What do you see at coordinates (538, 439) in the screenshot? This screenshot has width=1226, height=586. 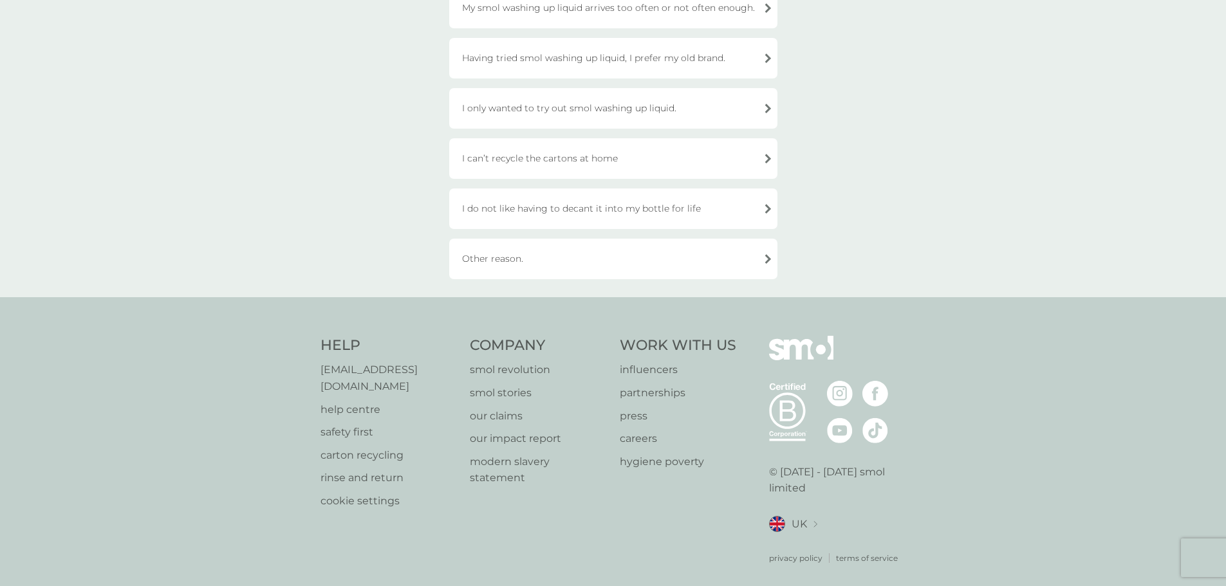 I see `a: our impact report` at bounding box center [538, 439].